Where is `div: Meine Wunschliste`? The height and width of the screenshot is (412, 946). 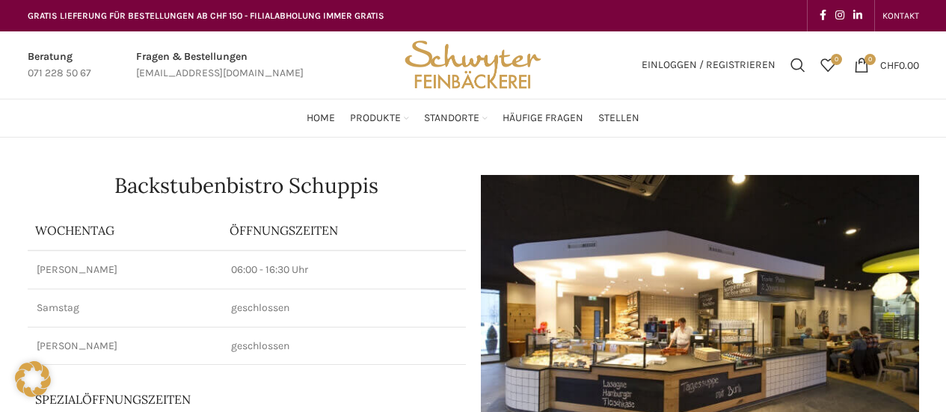
div: Meine Wunschliste is located at coordinates (828, 65).